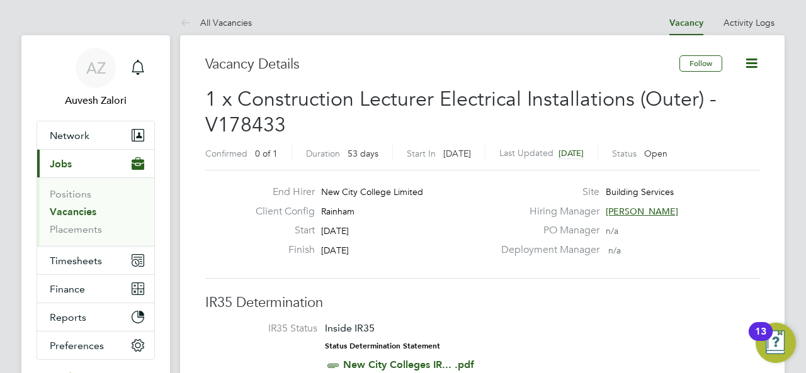  Describe the element at coordinates (96, 135) in the screenshot. I see `button: Network` at that location.